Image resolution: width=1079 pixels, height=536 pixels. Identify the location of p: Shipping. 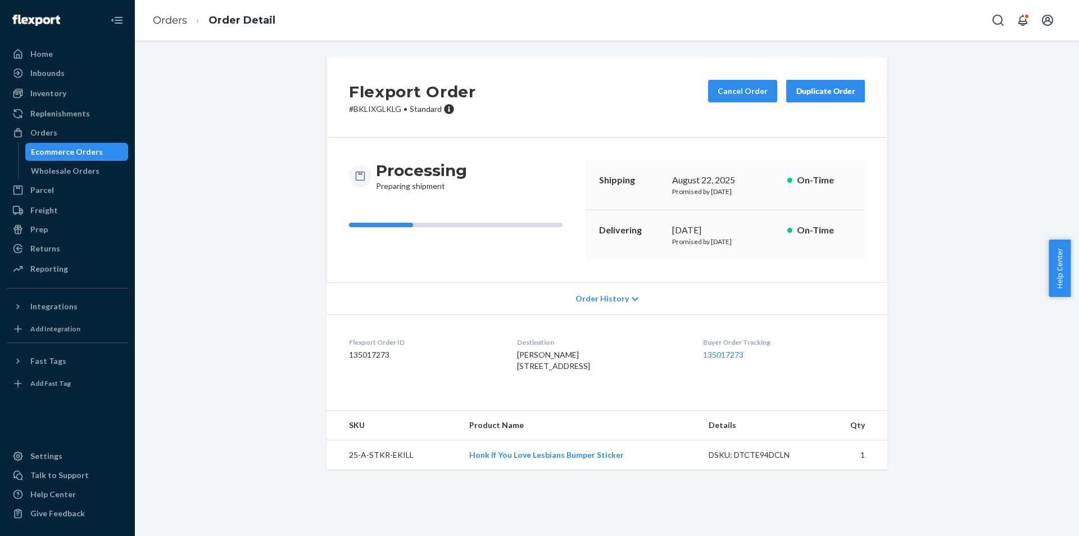
(631, 180).